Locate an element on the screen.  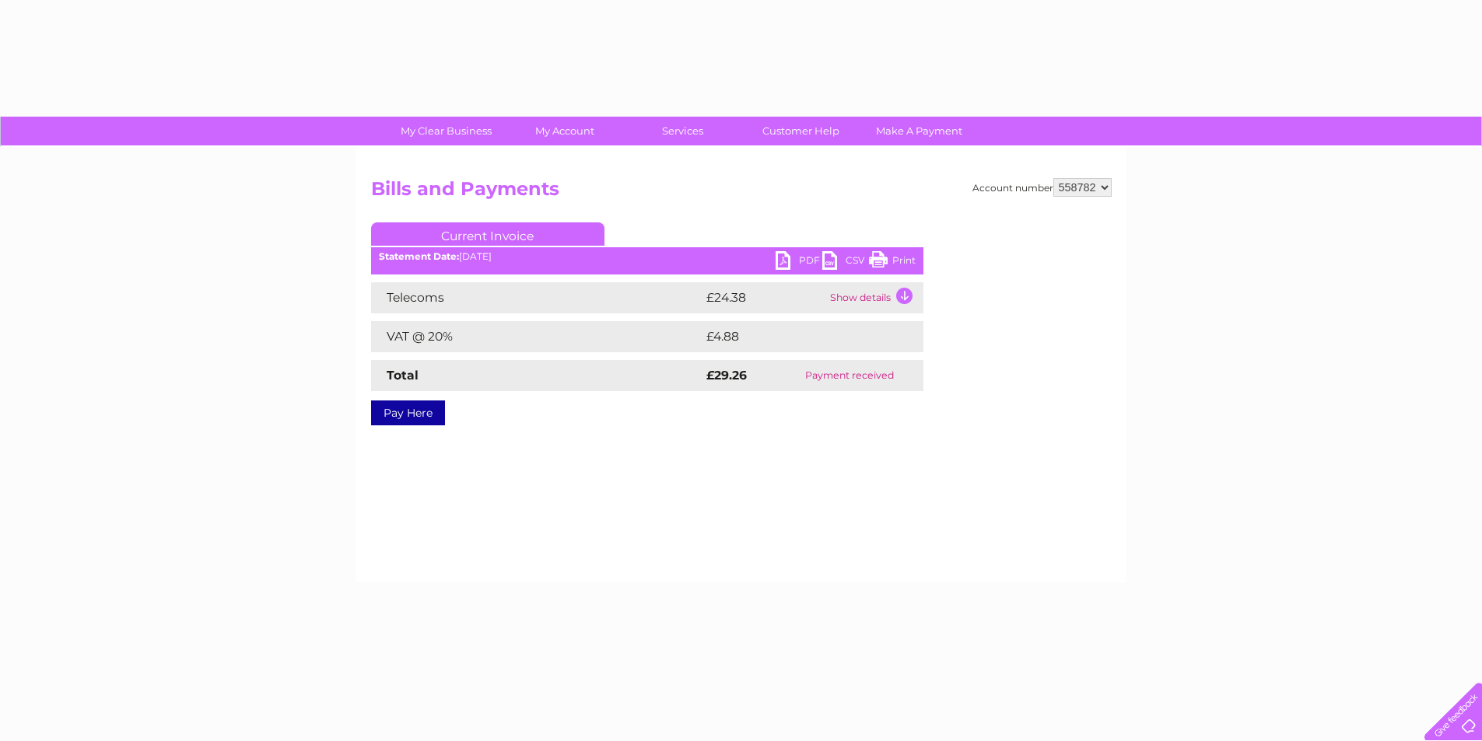
td: Payment received is located at coordinates (848, 376).